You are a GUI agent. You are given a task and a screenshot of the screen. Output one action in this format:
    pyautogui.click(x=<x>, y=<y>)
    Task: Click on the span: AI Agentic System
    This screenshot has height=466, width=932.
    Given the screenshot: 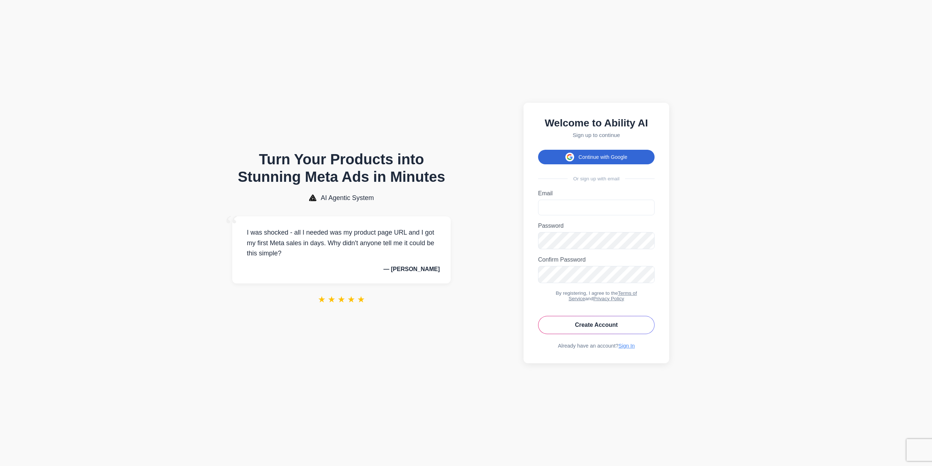 What is the action you would take?
    pyautogui.click(x=347, y=198)
    